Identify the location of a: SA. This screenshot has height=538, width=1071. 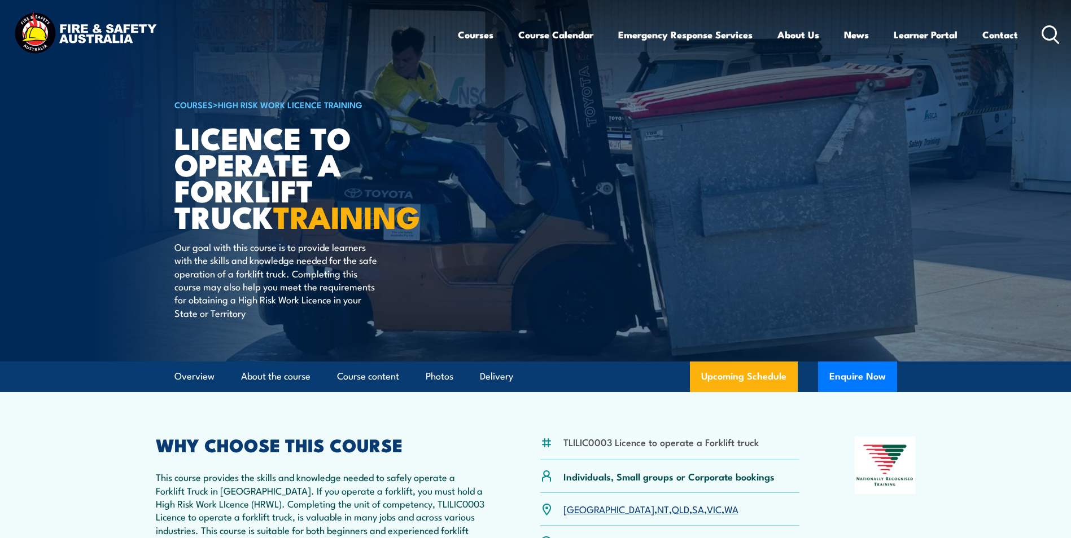
(697, 509).